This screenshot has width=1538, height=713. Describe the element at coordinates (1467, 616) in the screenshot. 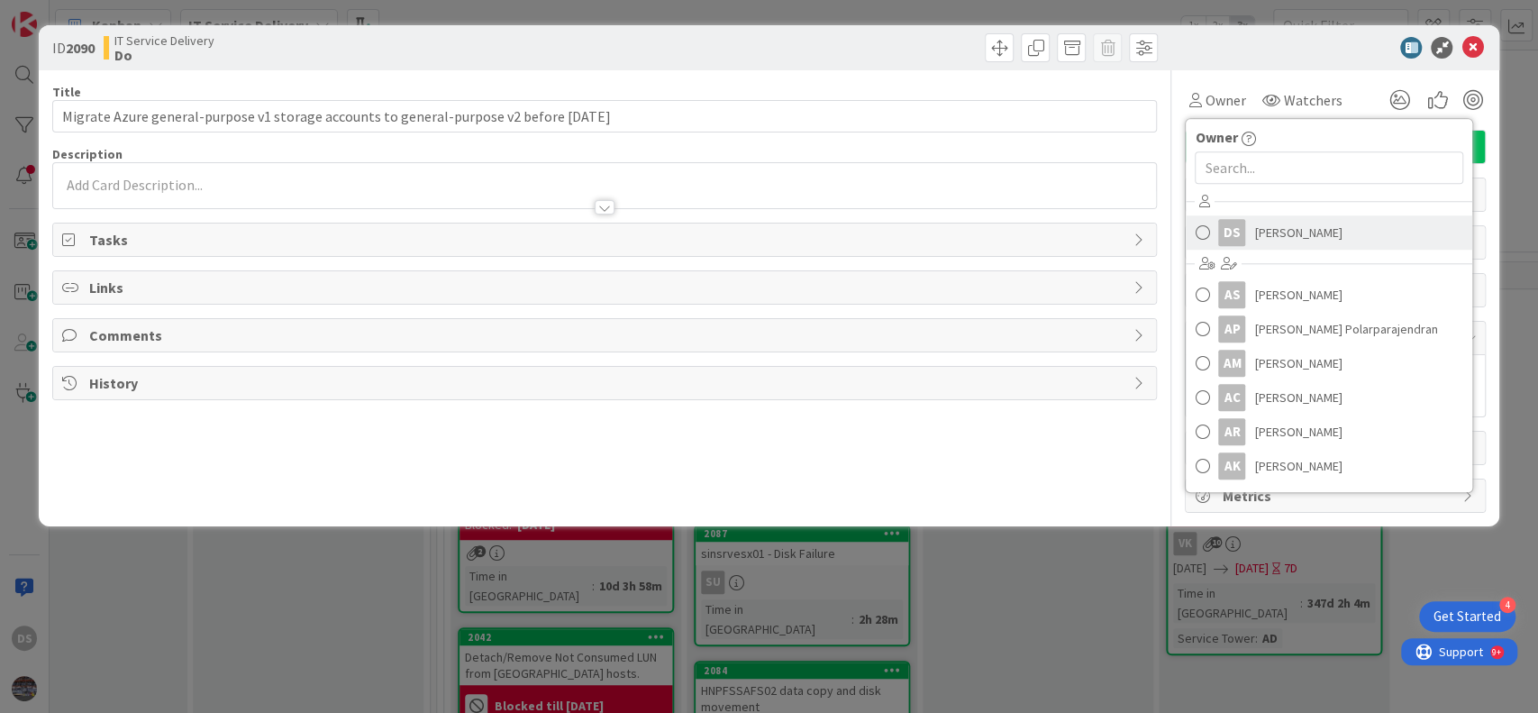

I see `div: Get Started` at that location.